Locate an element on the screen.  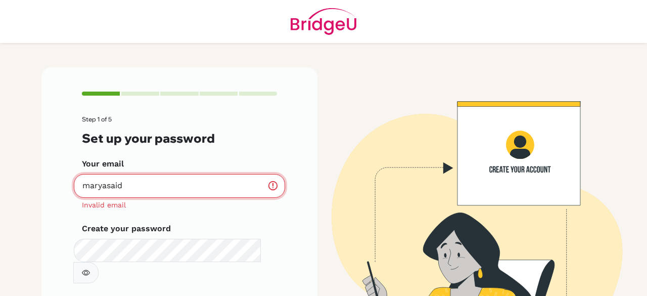
h3: Set up your password is located at coordinates (179, 138).